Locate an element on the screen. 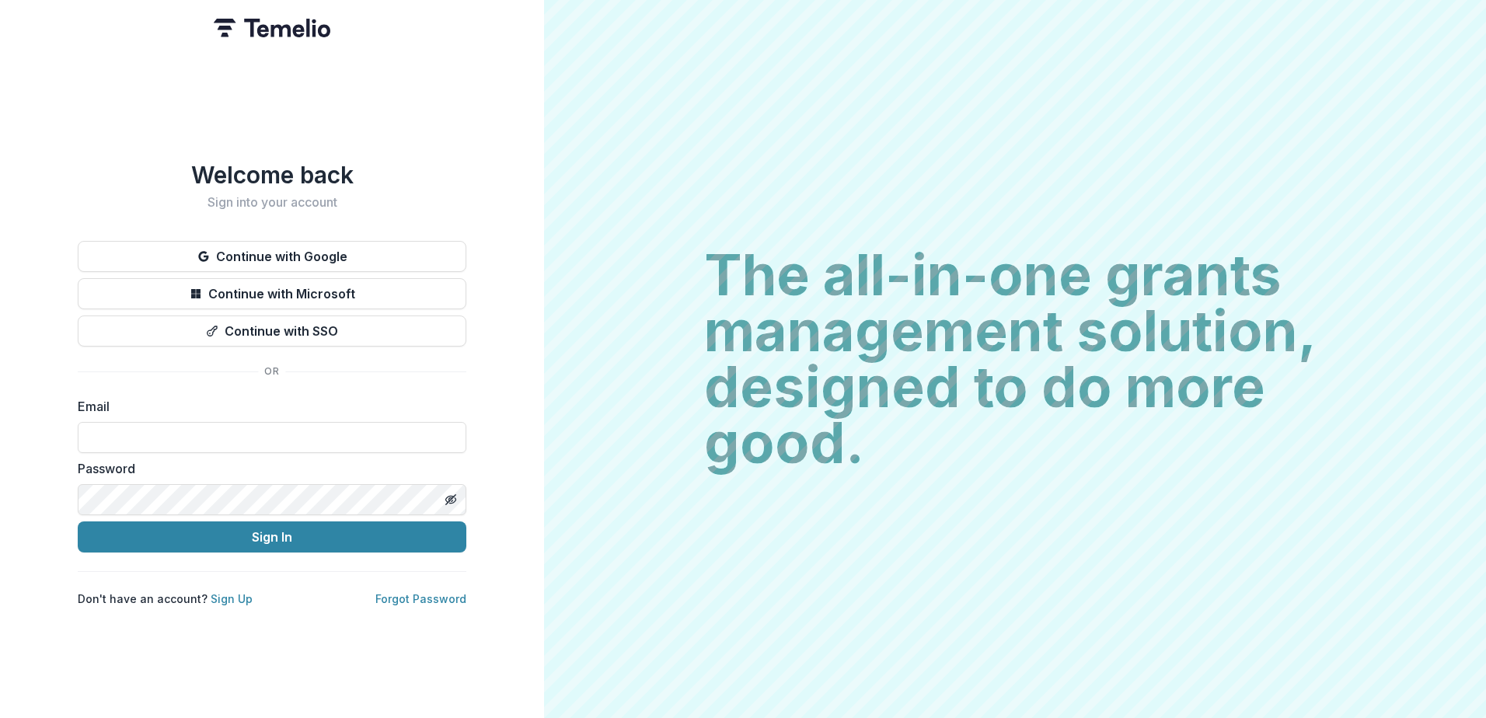 The image size is (1486, 718). label: Email is located at coordinates (267, 407).